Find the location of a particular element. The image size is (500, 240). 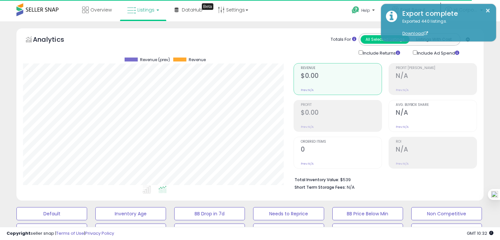

div: Totals For is located at coordinates (343, 39).